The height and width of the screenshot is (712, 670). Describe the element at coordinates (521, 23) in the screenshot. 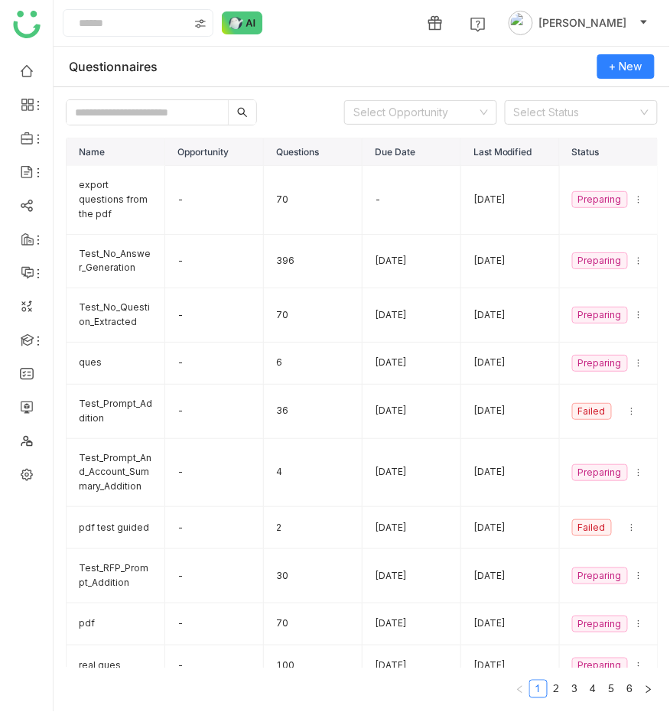

I see `img: avatar` at that location.